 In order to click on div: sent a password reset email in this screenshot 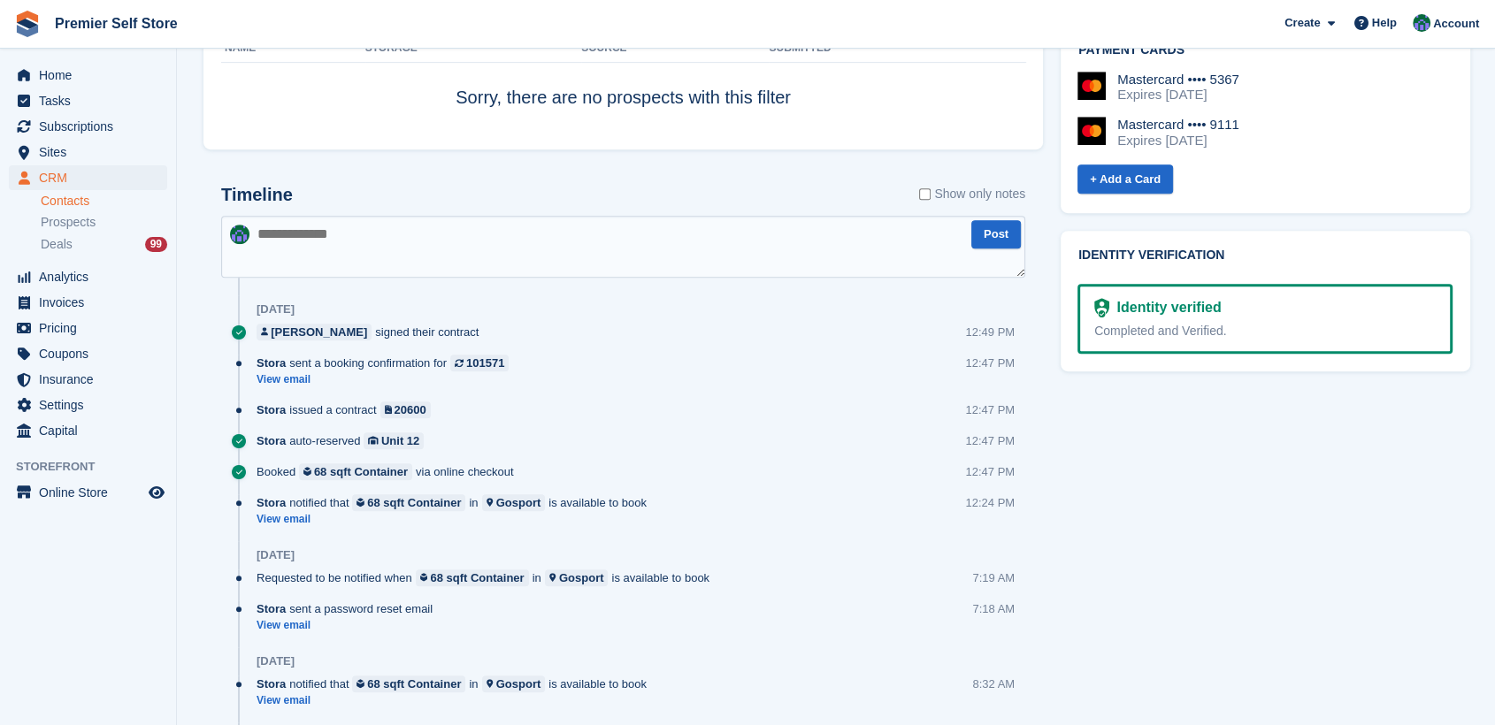, I will do `click(349, 609)`.